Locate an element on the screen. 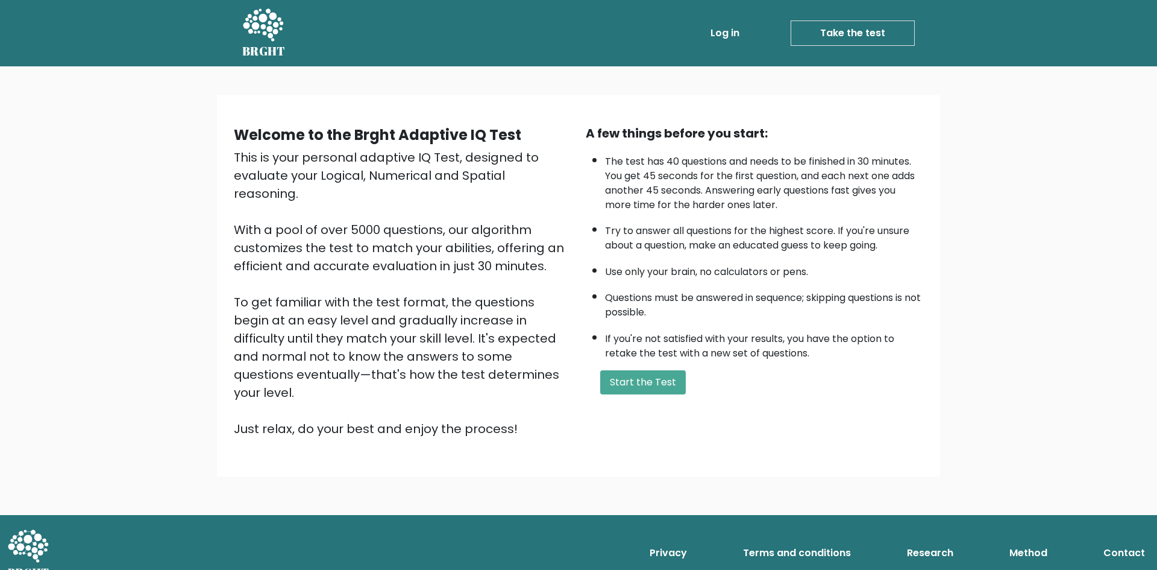  a: BRGHT is located at coordinates (264, 33).